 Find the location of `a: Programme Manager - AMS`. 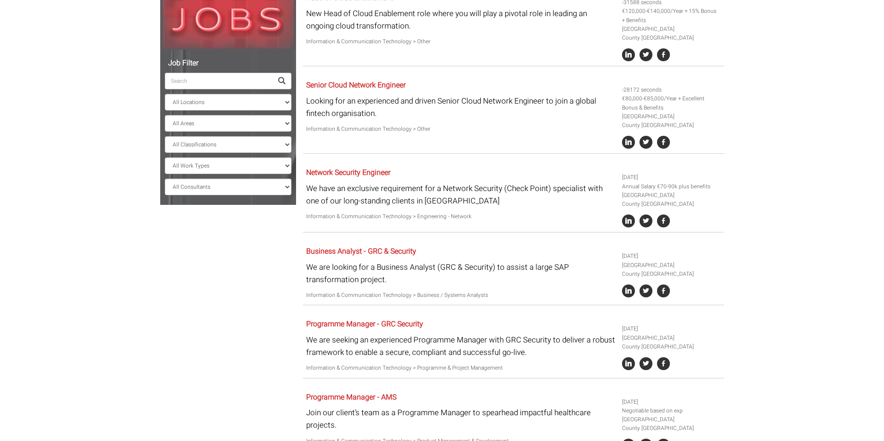

a: Programme Manager - AMS is located at coordinates (351, 397).